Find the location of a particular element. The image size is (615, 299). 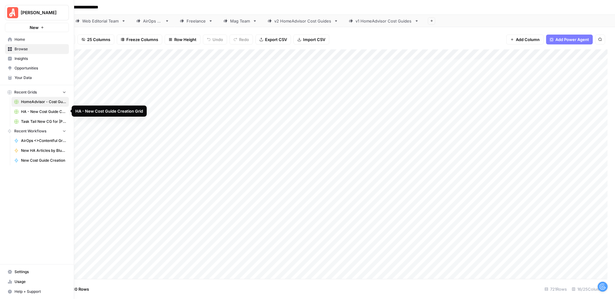

img: Angi Logo is located at coordinates (13, 13).